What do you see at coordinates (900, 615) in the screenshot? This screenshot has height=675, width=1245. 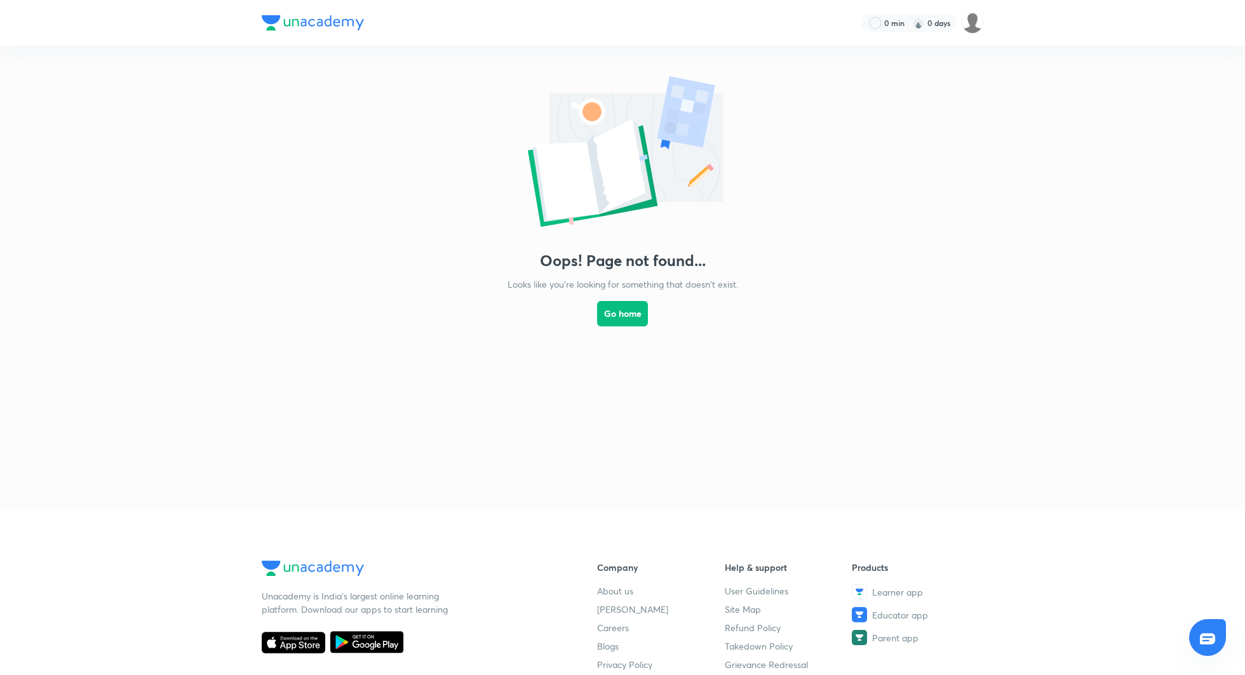 I see `span: Educator app` at bounding box center [900, 615].